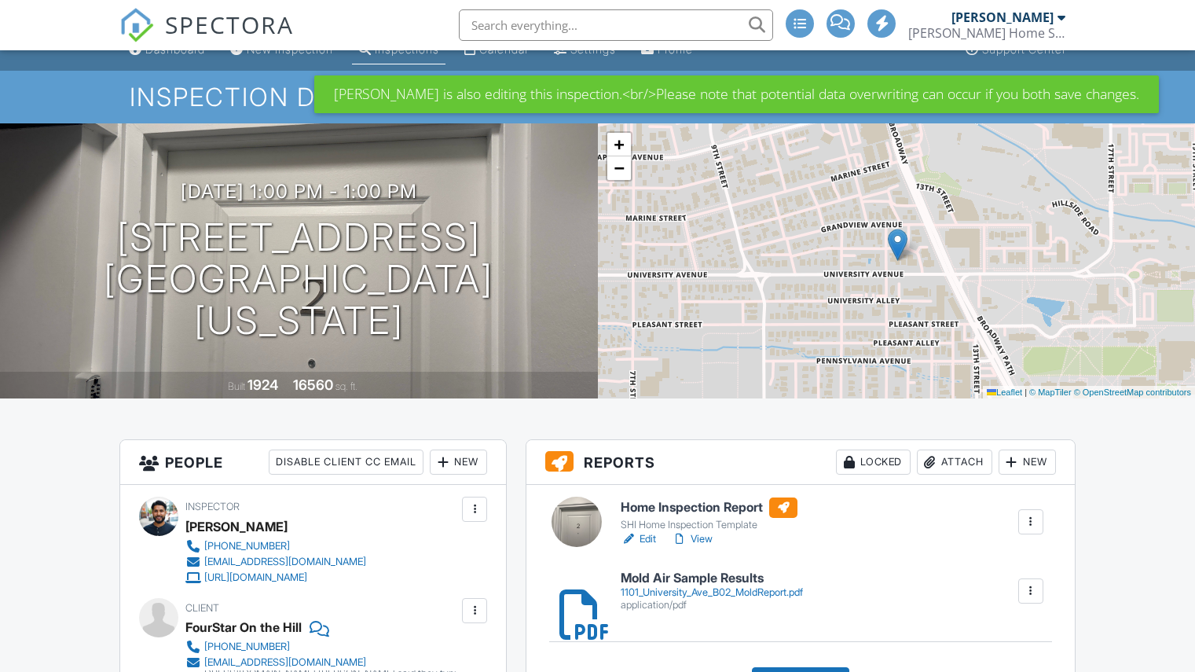 The width and height of the screenshot is (1195, 672). What do you see at coordinates (313, 384) in the screenshot?
I see `div: 16560` at bounding box center [313, 384].